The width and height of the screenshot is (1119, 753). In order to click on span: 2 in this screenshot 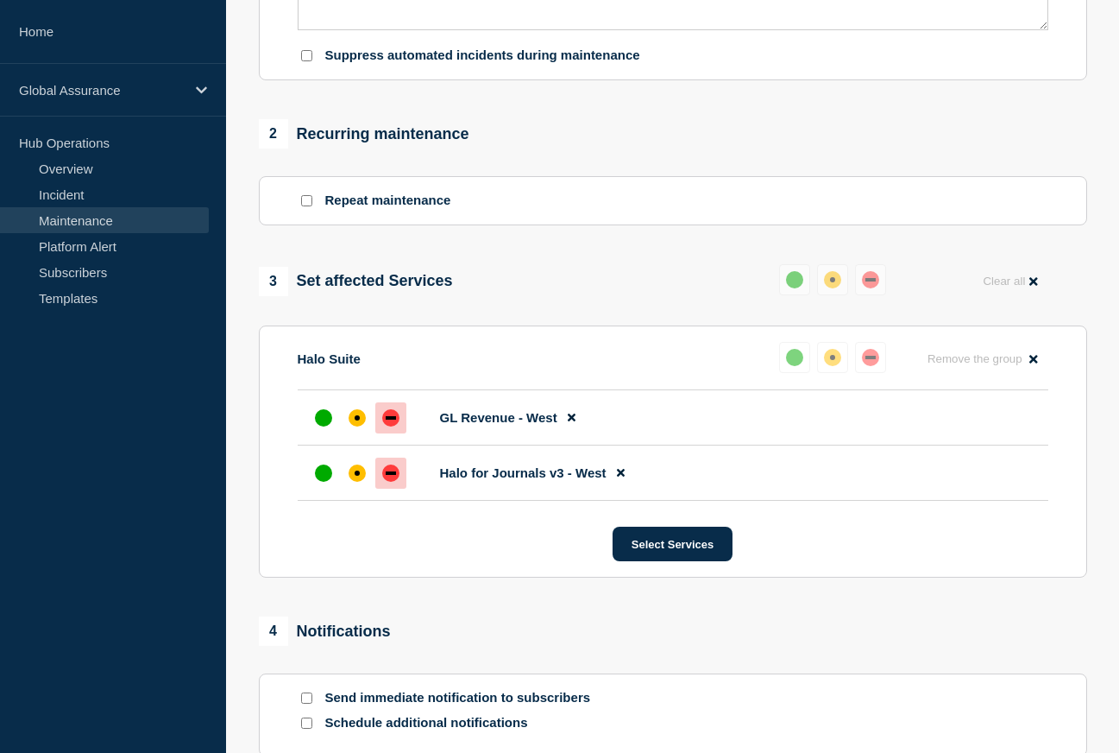, I will do `click(274, 134)`.